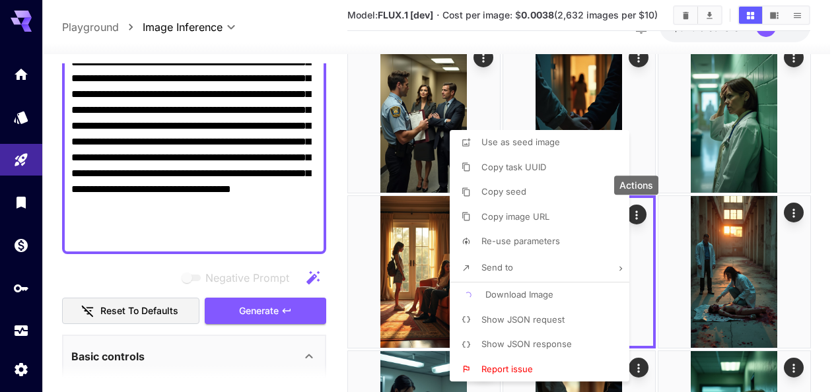  I want to click on span: Re-use parameters, so click(520, 241).